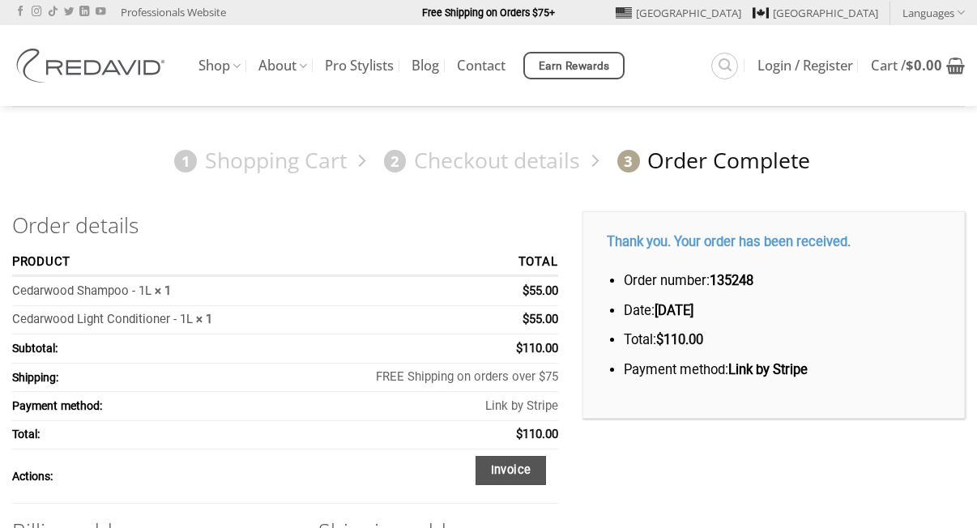 This screenshot has height=528, width=977. What do you see at coordinates (155, 406) in the screenshot?
I see `th: Payment method:` at bounding box center [155, 406].